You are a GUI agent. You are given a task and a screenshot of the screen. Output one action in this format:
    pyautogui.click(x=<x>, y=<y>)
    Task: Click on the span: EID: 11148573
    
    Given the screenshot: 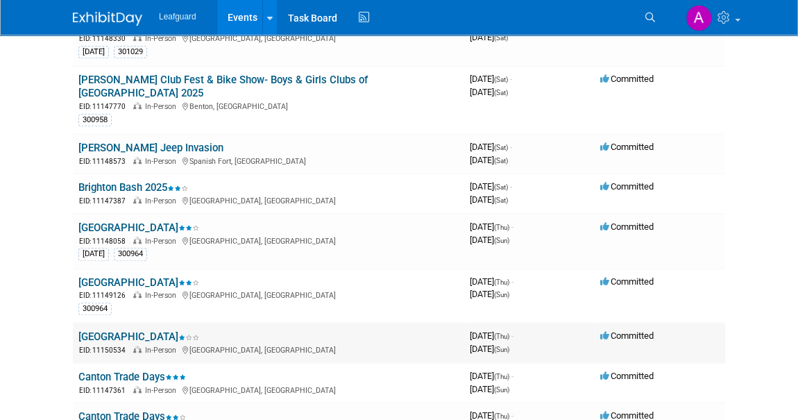 What is the action you would take?
    pyautogui.click(x=105, y=161)
    